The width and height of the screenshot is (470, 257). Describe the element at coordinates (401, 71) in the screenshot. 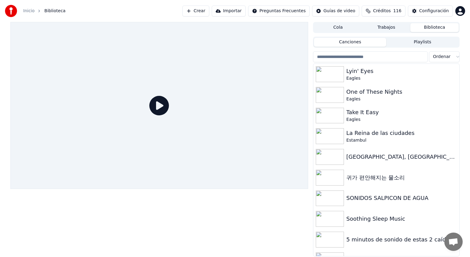

I see `div: Lyin' Eyes` at that location.